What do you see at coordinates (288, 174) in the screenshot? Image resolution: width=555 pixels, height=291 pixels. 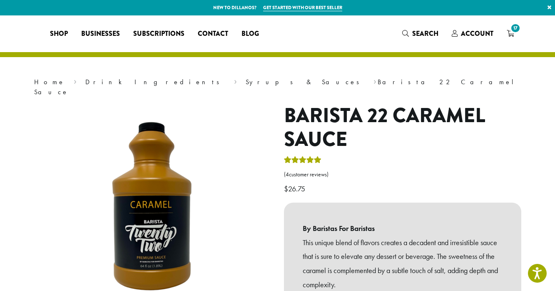 I see `span: 4` at bounding box center [288, 174].